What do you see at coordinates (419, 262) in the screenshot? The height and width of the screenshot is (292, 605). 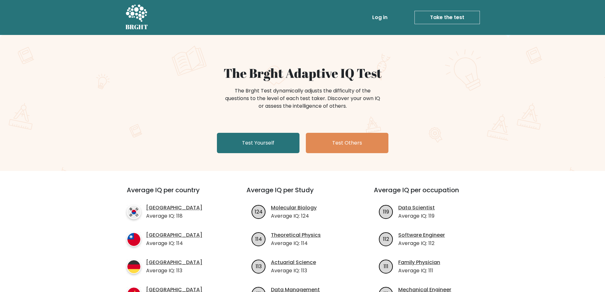 I see `a: Family Physician` at bounding box center [419, 262].